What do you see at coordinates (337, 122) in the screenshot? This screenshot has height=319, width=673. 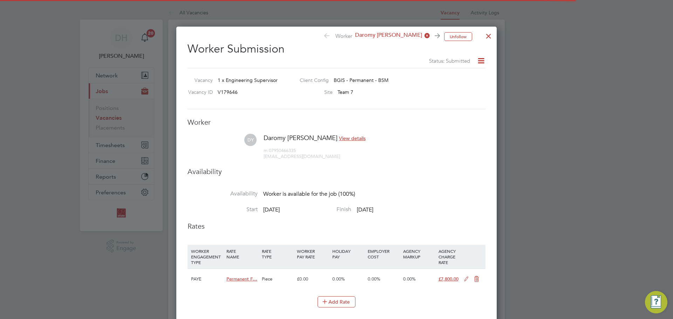 I see `h3: Worker` at bounding box center [337, 122].